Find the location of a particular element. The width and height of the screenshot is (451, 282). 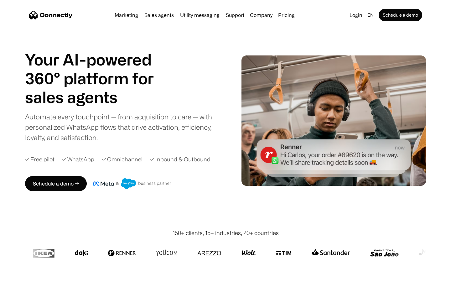

a: Schedule a demo is located at coordinates (400, 15).